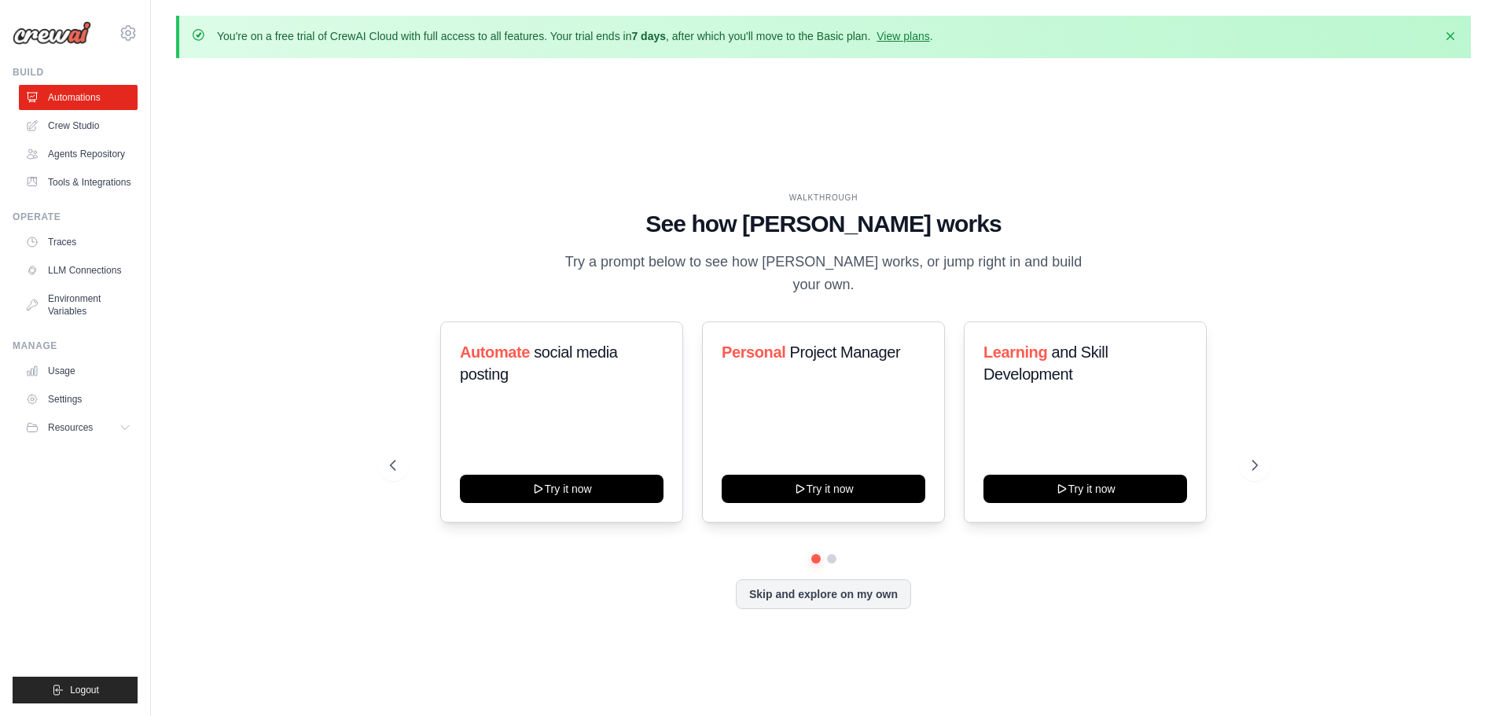  I want to click on span: Logout, so click(84, 690).